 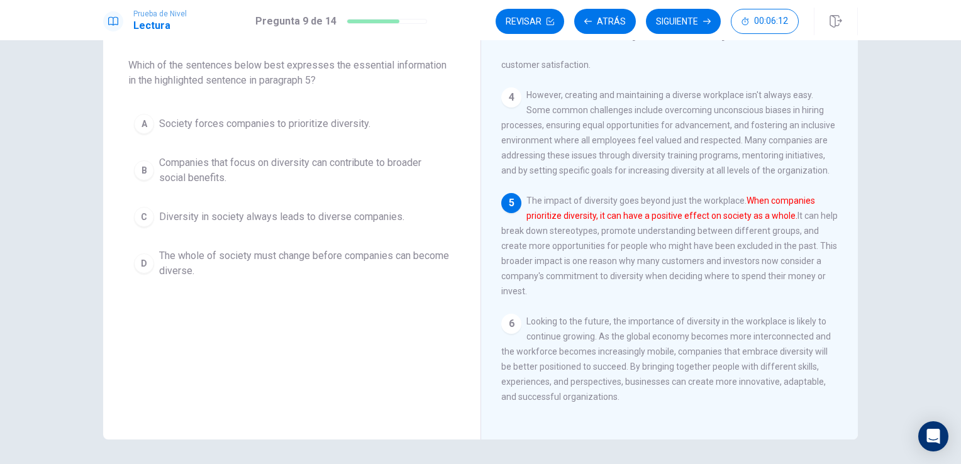 What do you see at coordinates (511, 203) in the screenshot?
I see `div: 5` at bounding box center [511, 203].